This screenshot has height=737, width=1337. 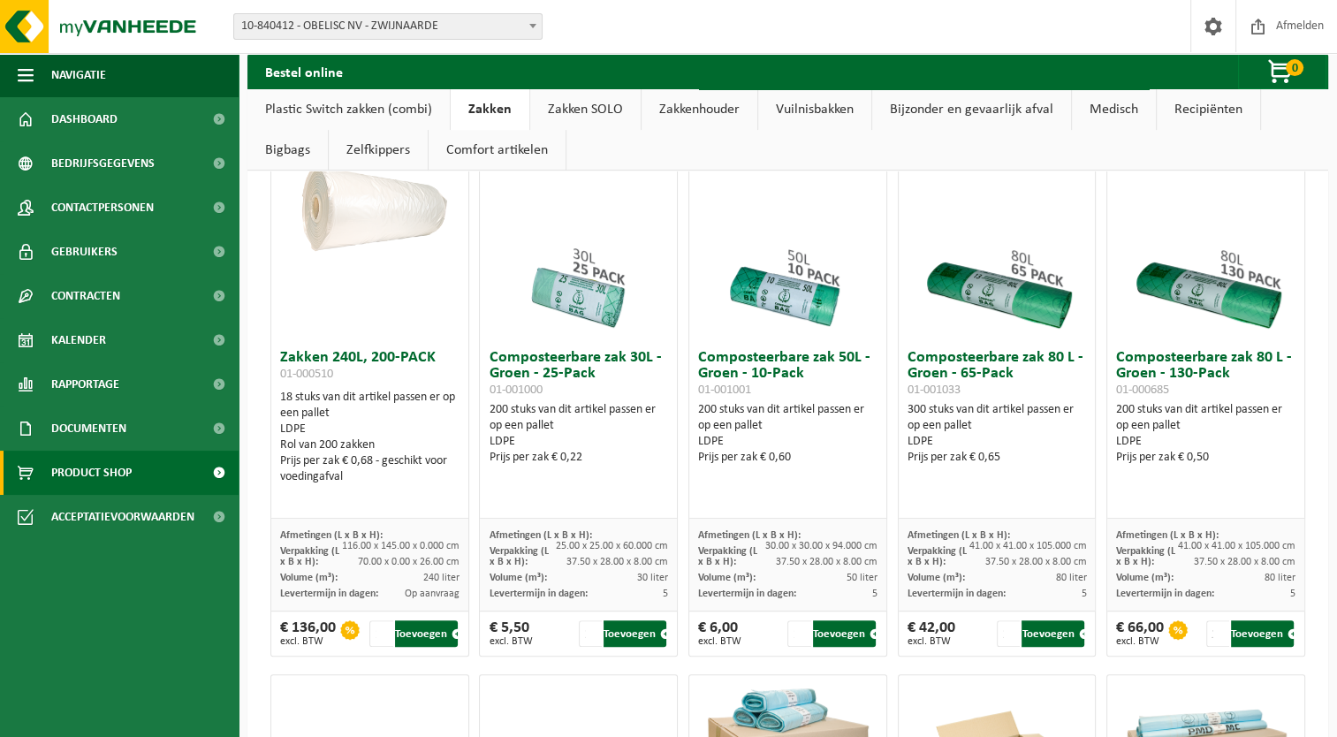 I want to click on span: 116.00 x 145.00 x 0.000 cm, so click(x=400, y=546).